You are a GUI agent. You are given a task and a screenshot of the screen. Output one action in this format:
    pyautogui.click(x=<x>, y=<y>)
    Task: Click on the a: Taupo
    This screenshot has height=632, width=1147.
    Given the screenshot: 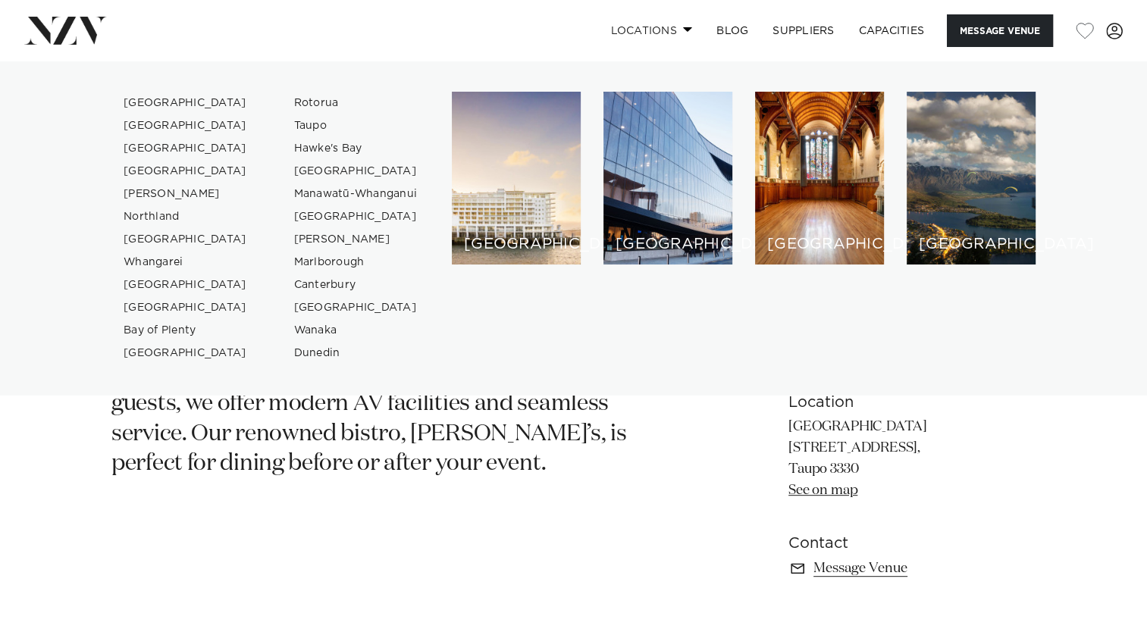 What is the action you would take?
    pyautogui.click(x=355, y=126)
    